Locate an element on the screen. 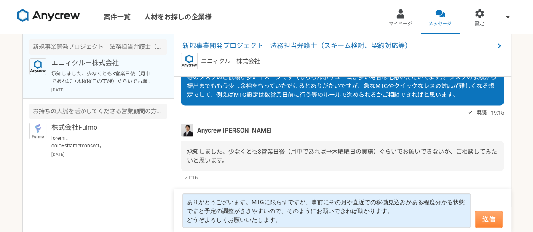 The width and height of the screenshot is (533, 232). img: 8DqYSo04kwAAAAASUVORK5CYII= is located at coordinates (48, 16).